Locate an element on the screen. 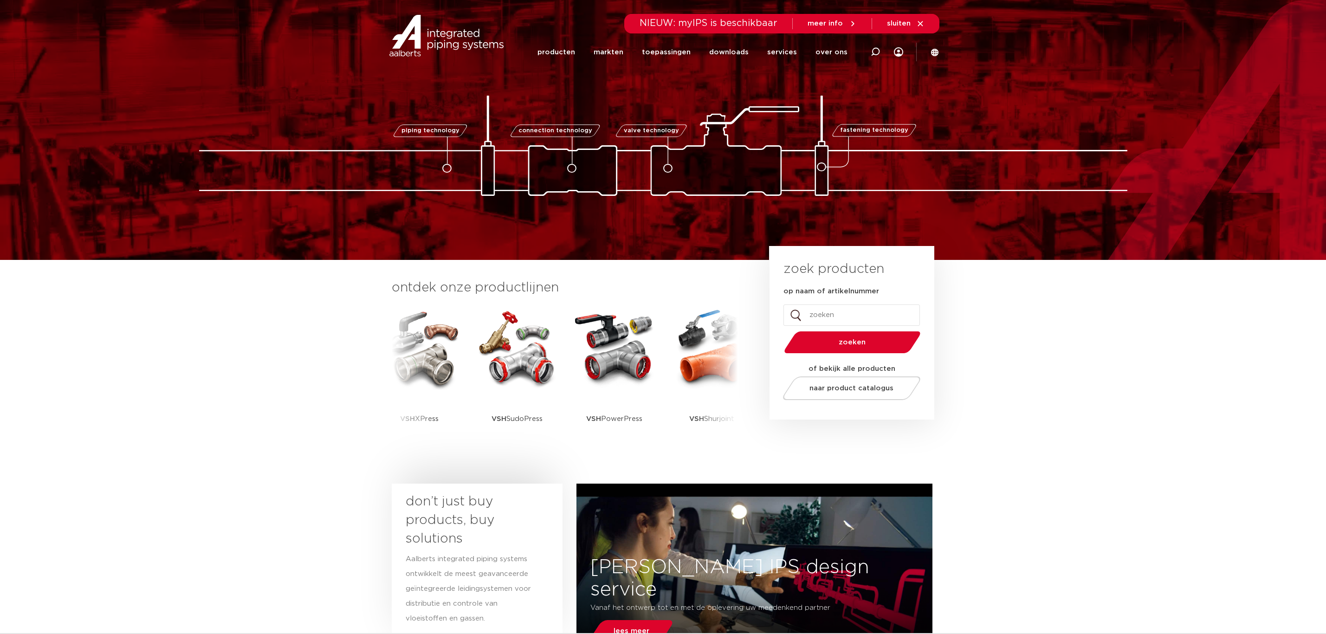  p: Shurjoint is located at coordinates (712, 419).